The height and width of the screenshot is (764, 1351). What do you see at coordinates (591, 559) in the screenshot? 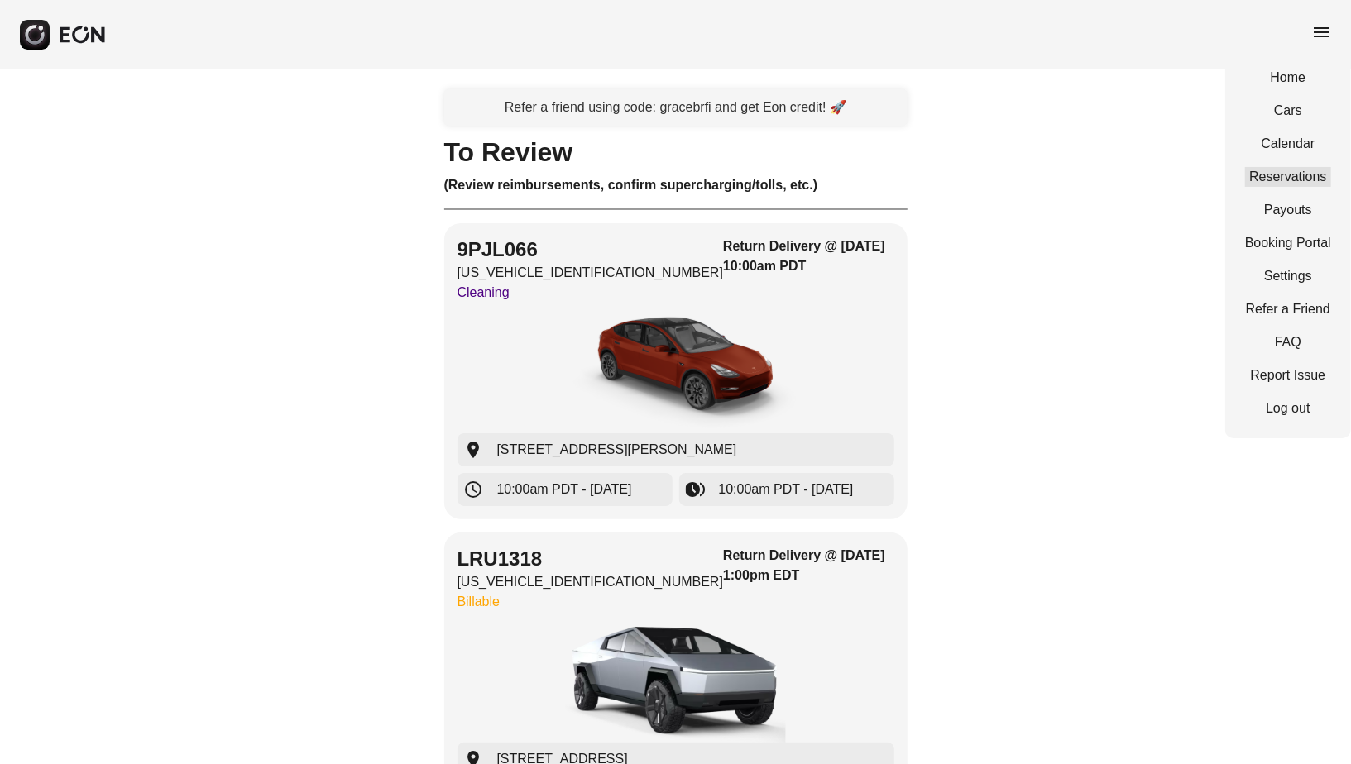
I see `h2: LRU1318` at bounding box center [591, 559].